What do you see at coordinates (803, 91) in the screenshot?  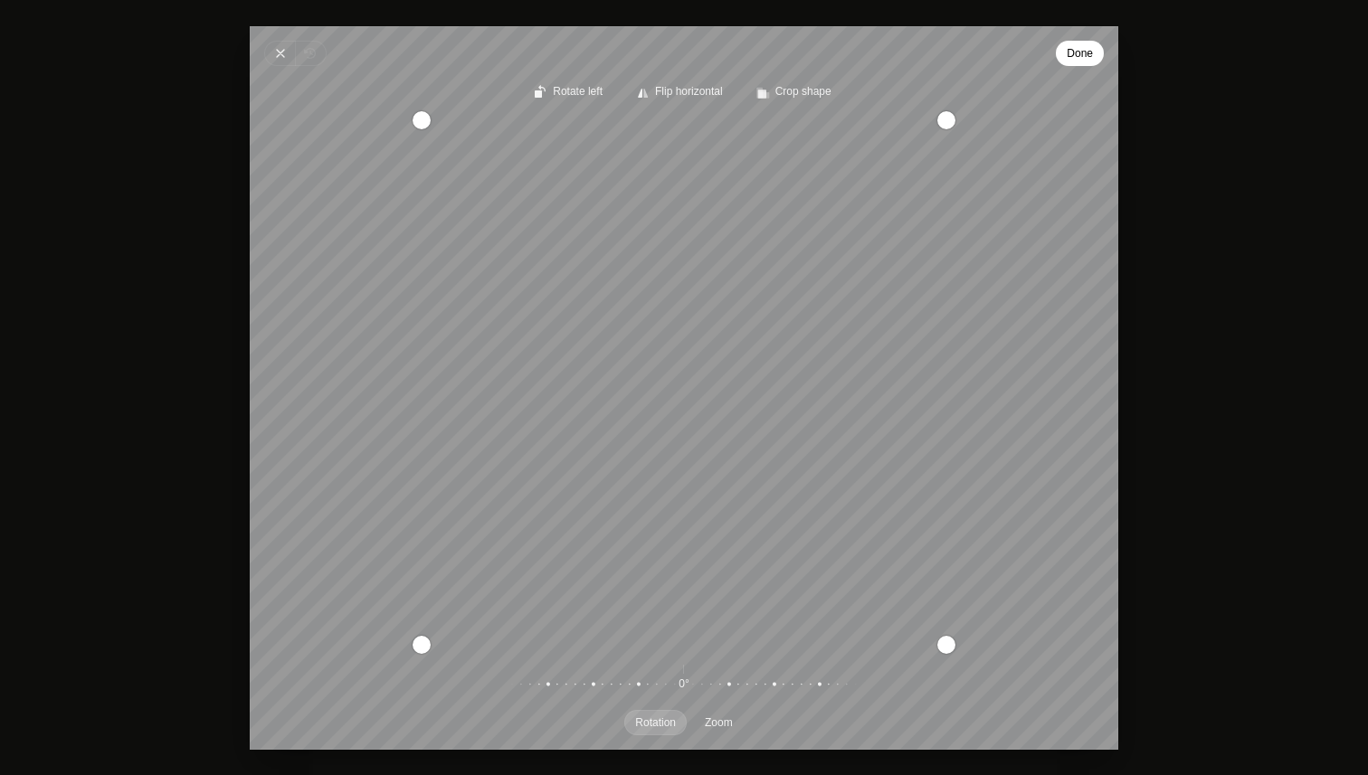 I see `span: Crop shape` at bounding box center [803, 91].